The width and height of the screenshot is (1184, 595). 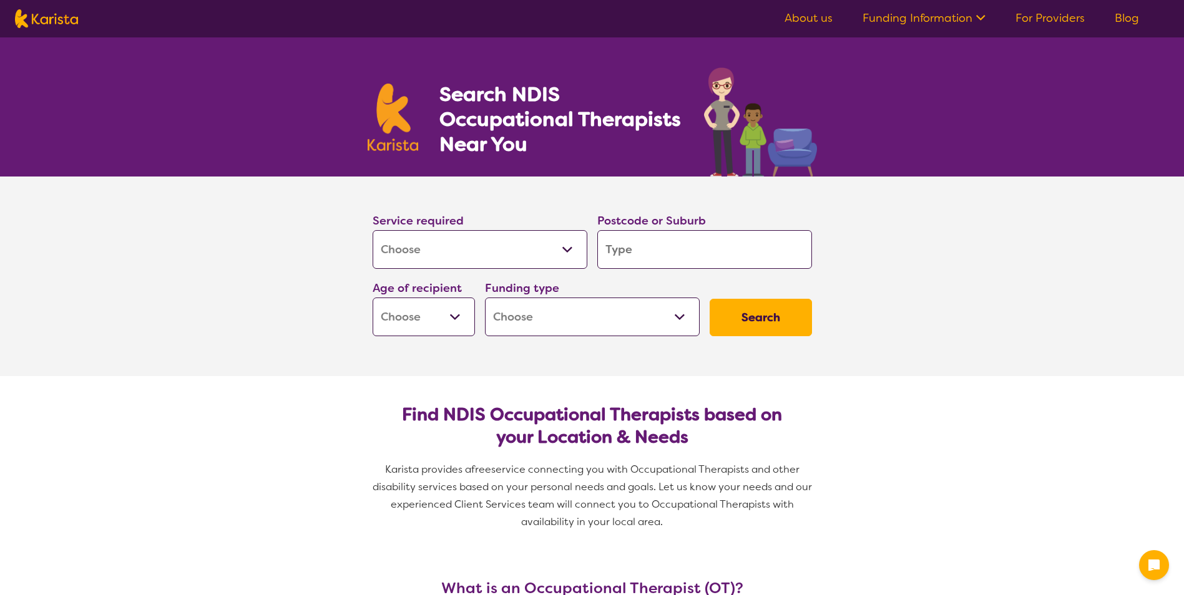 What do you see at coordinates (481, 469) in the screenshot?
I see `span: free` at bounding box center [481, 469].